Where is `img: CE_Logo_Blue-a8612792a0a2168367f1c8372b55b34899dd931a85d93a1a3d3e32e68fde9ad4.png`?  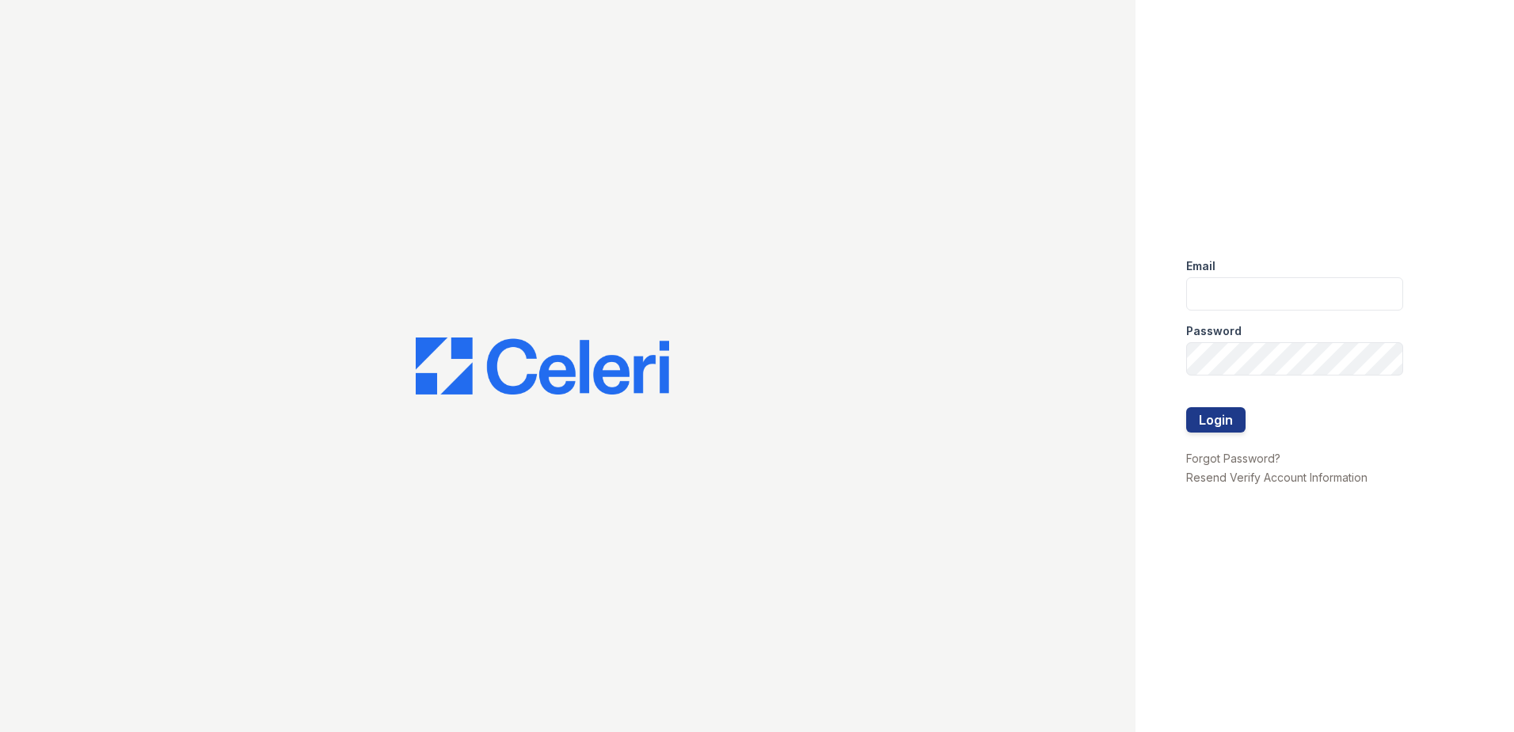 img: CE_Logo_Blue-a8612792a0a2168367f1c8372b55b34899dd931a85d93a1a3d3e32e68fde9ad4.png is located at coordinates (542, 366).